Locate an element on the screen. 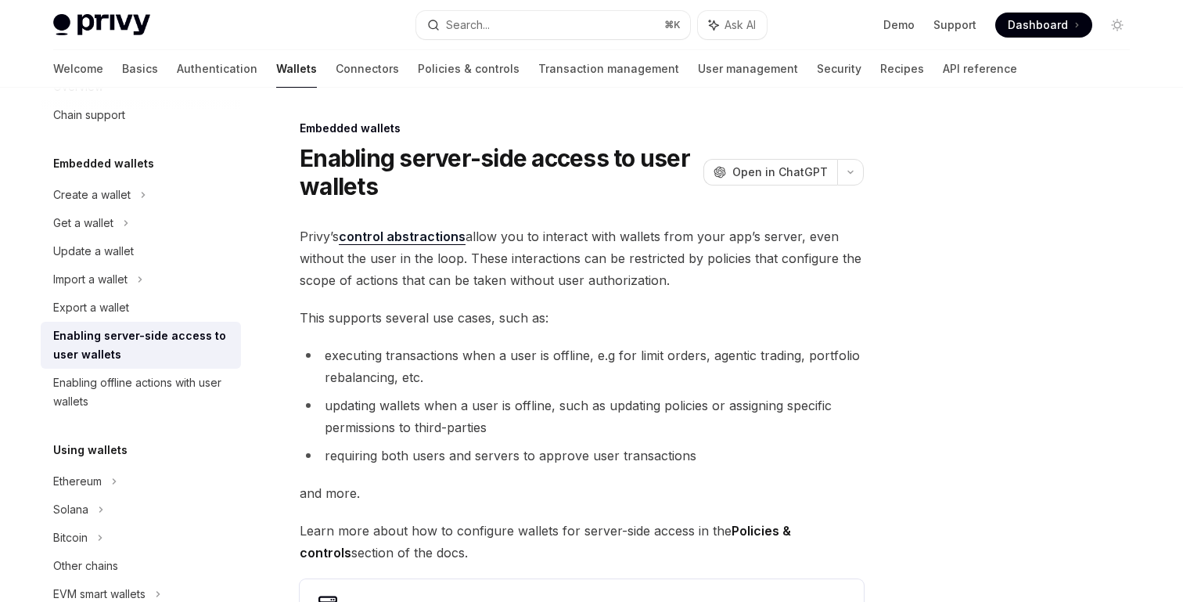 This screenshot has width=1183, height=602. div: Embedded wallets is located at coordinates (581, 128).